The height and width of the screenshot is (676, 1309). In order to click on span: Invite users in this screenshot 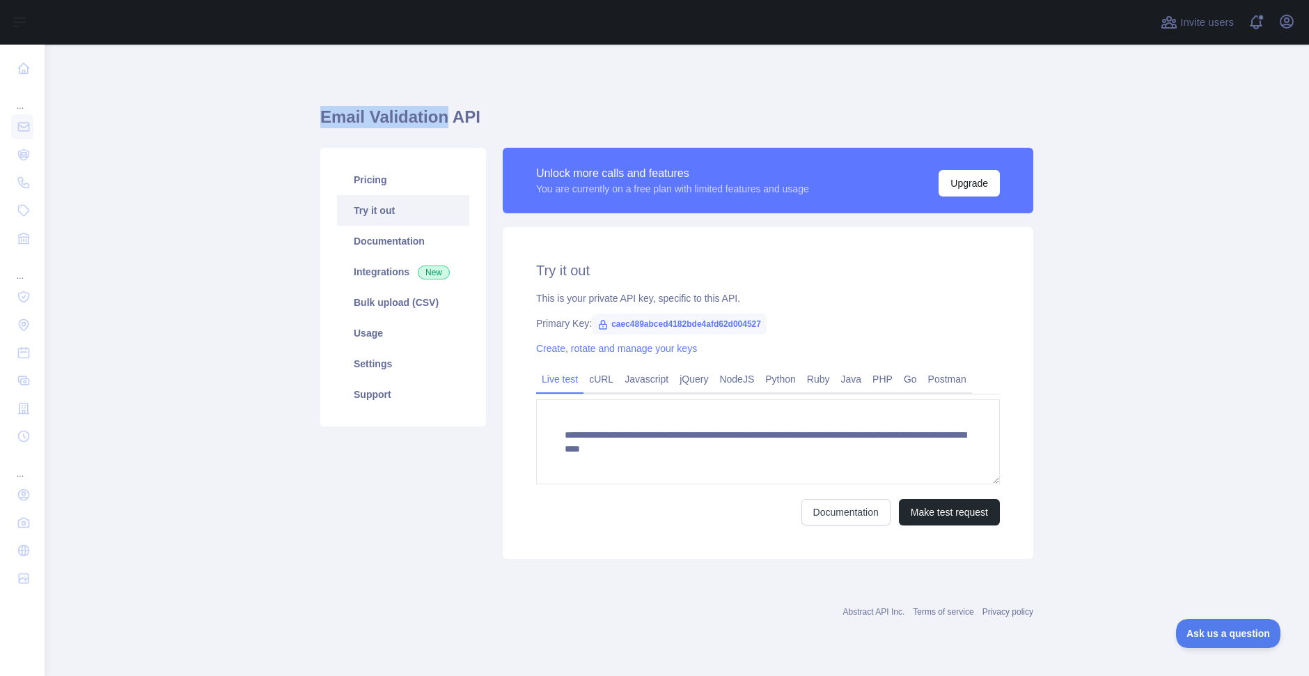, I will do `click(1207, 22)`.